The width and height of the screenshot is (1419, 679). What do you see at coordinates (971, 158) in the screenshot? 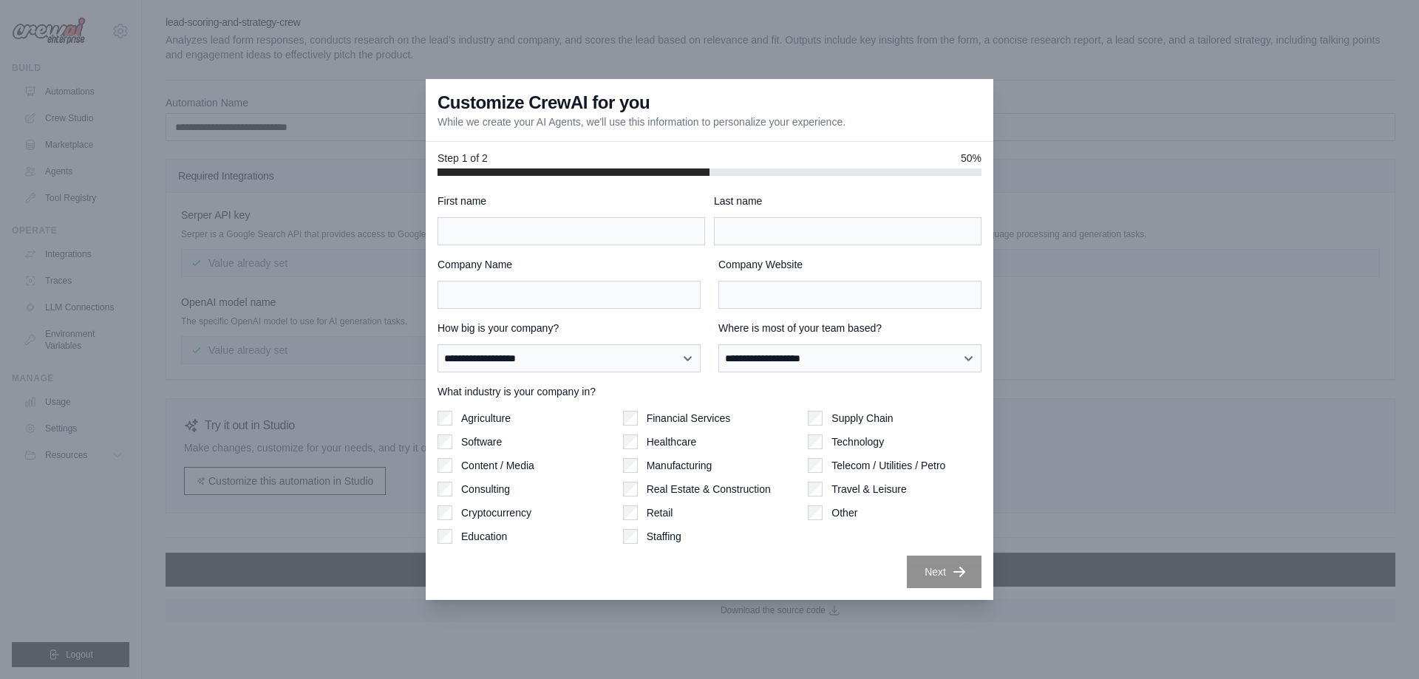
I see `span: 50%` at bounding box center [971, 158].